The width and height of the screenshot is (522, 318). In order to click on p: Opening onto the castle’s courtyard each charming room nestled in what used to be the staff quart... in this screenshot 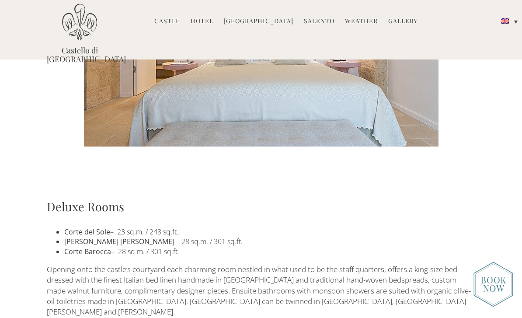, I will do `click(261, 290)`.